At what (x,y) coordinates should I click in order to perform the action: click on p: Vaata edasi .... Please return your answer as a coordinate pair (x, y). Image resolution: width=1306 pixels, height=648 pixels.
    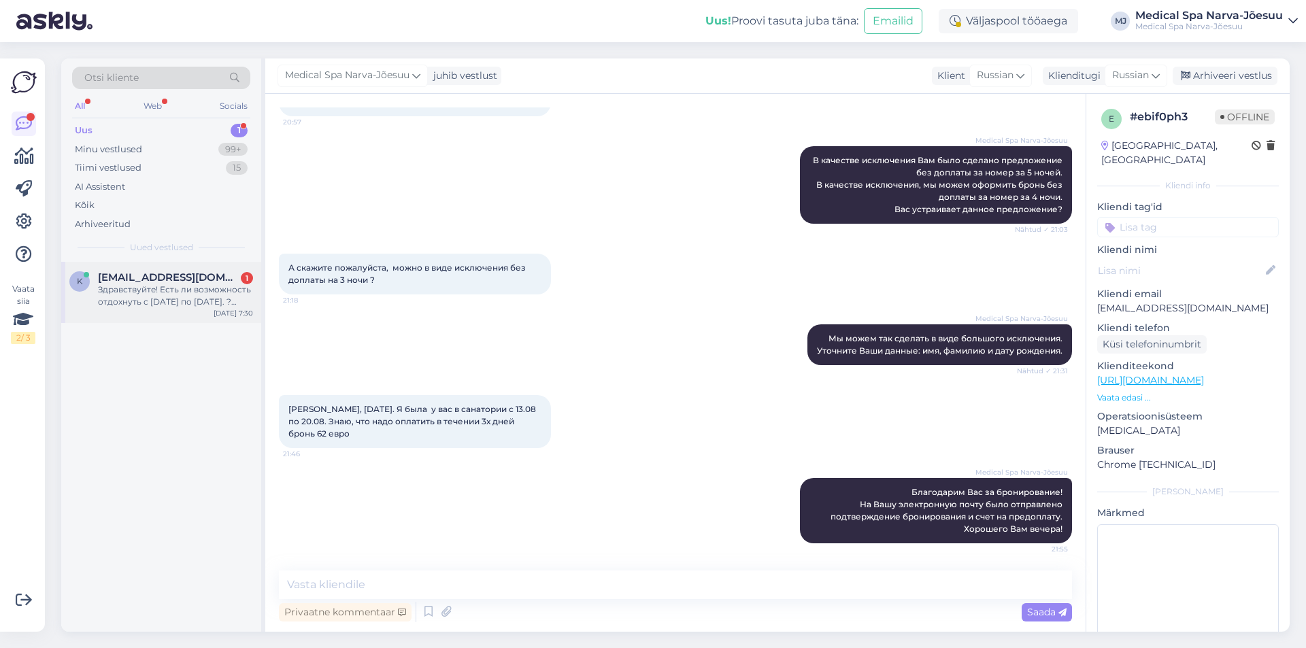
    Looking at the image, I should click on (1187, 398).